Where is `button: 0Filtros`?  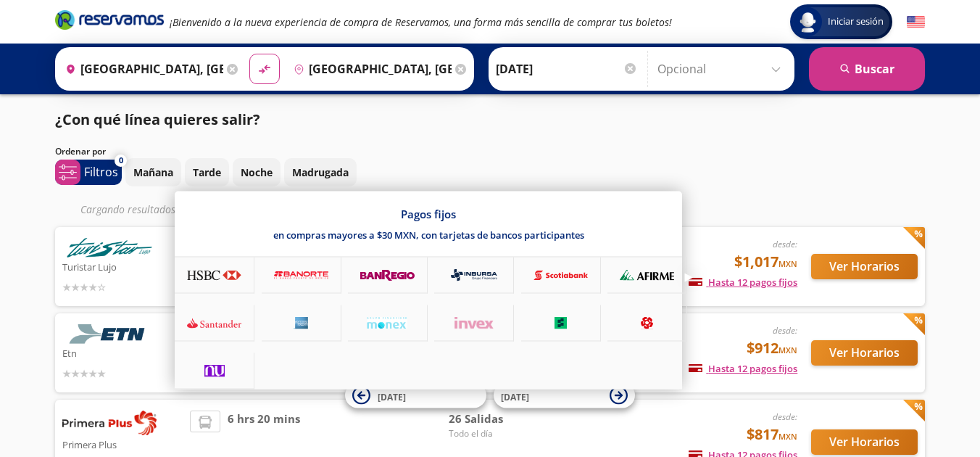 button: 0Filtros is located at coordinates (88, 172).